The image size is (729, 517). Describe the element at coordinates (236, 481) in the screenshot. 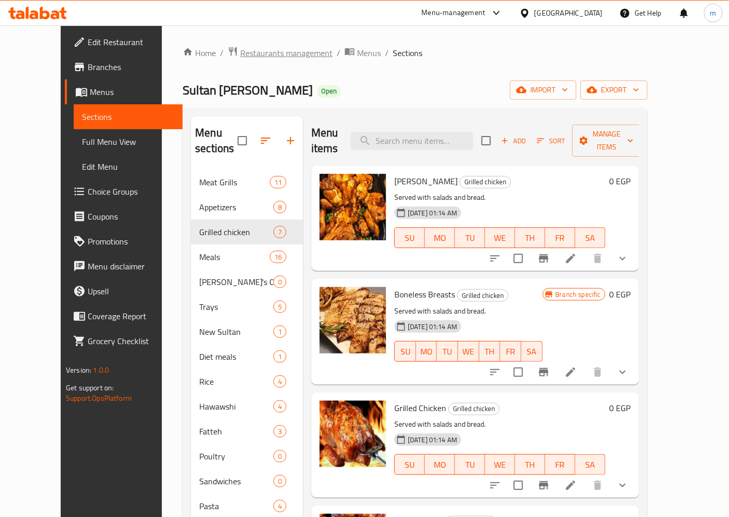

I see `div: Sandwiches` at that location.